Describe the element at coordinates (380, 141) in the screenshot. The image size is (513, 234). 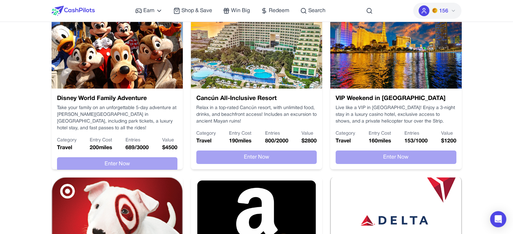
I see `p: 160 miles` at that location.